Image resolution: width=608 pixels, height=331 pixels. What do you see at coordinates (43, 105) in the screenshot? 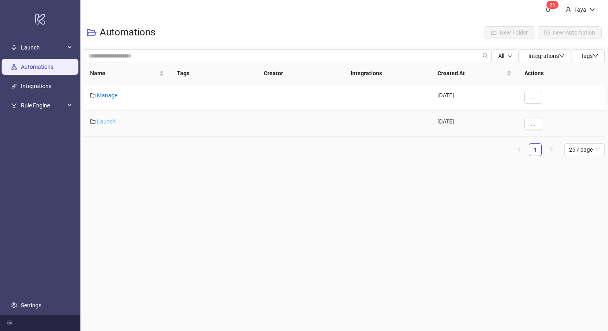
I see `span: Rule Engine` at bounding box center [43, 105].